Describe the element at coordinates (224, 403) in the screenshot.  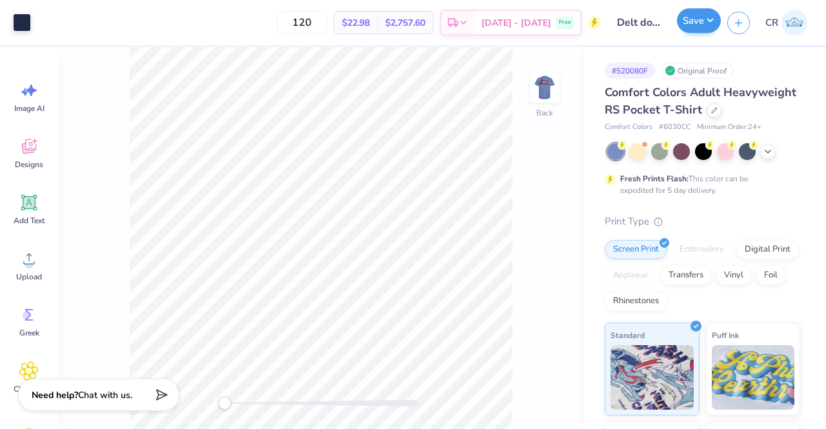
I see `div: Accessibility label` at that location.